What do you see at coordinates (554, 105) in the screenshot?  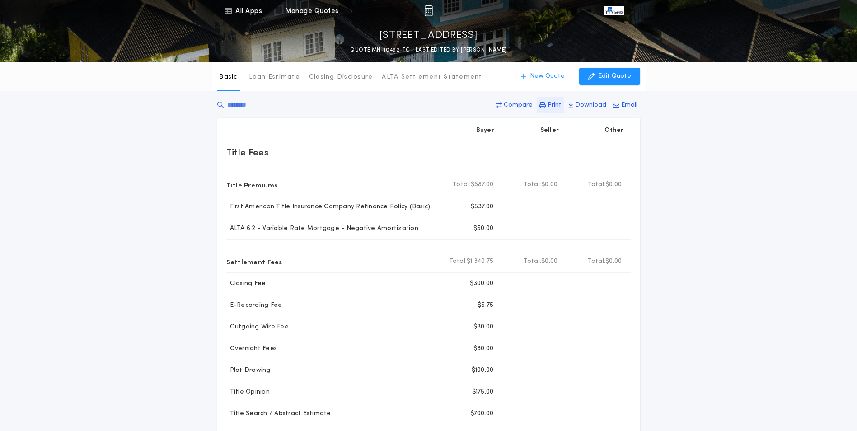 I see `p: Print` at bounding box center [554, 105].